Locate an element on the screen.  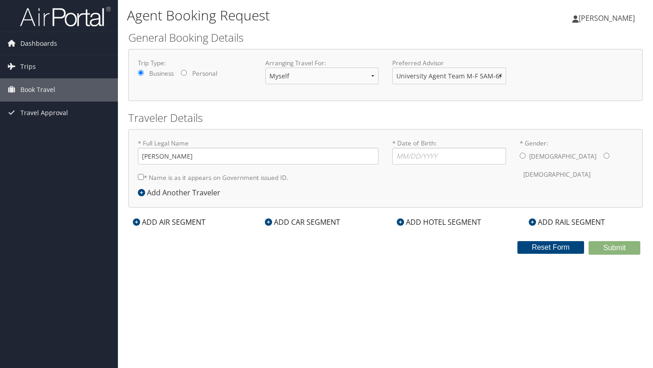
span: Trips is located at coordinates (28, 67).